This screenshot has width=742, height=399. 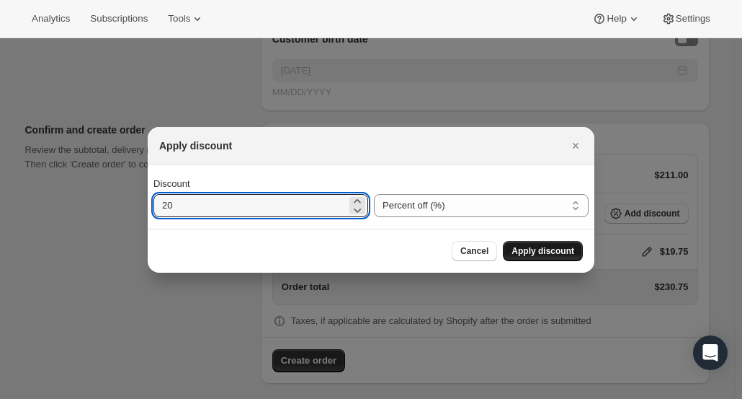 I want to click on span: Apply discount, so click(x=543, y=251).